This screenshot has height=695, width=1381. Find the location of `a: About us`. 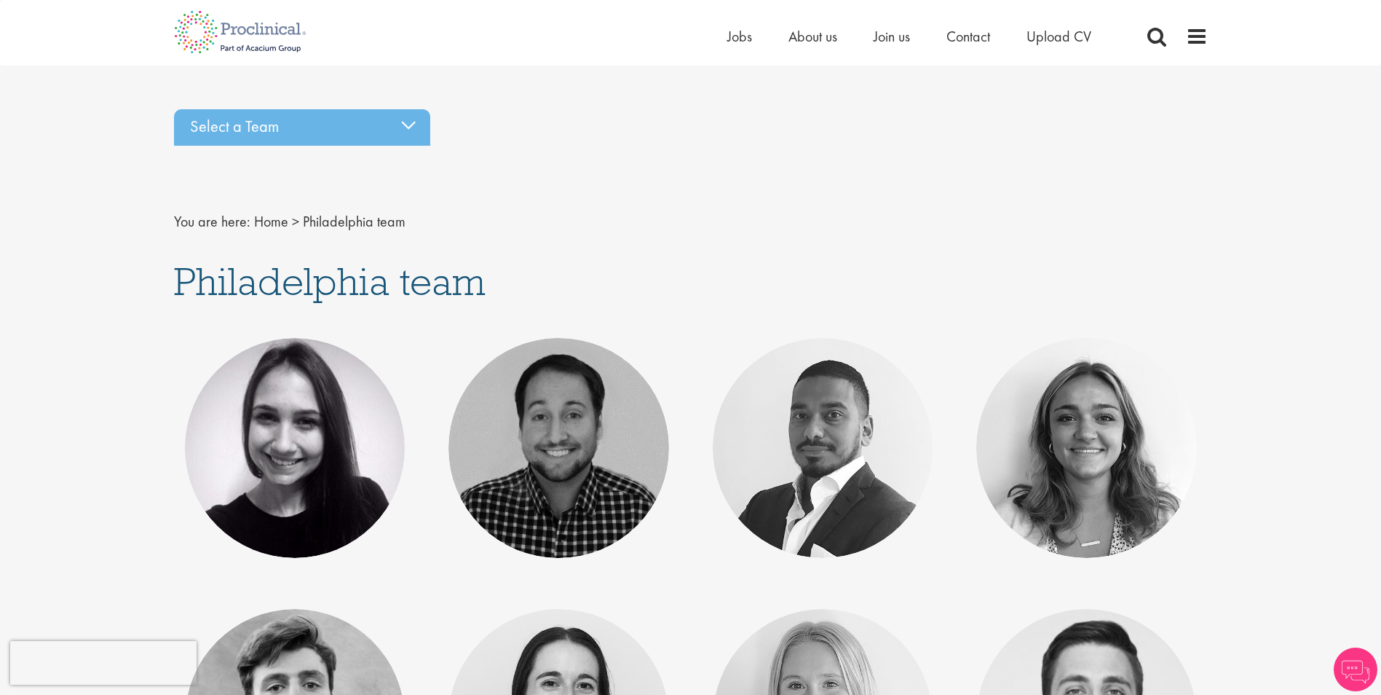

a: About us is located at coordinates (812, 36).